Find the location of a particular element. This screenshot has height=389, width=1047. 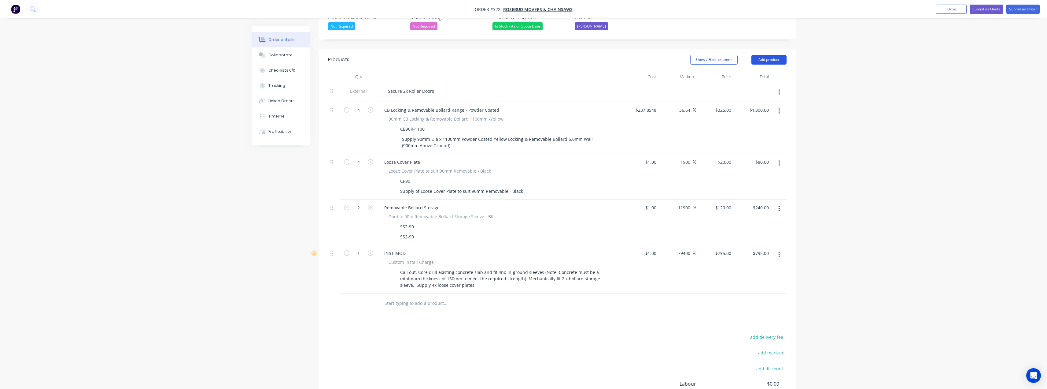

div: Collaborate is located at coordinates (280, 55).